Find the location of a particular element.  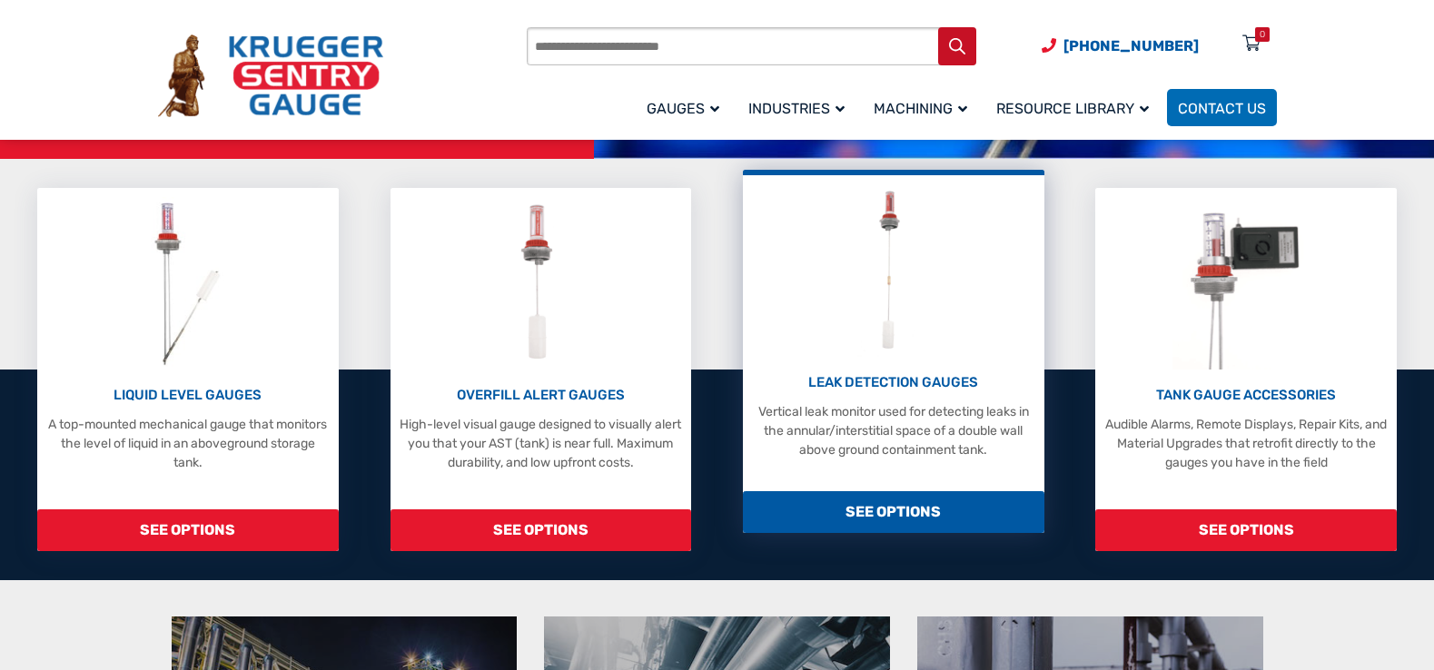

a: Gauges is located at coordinates (686, 107).